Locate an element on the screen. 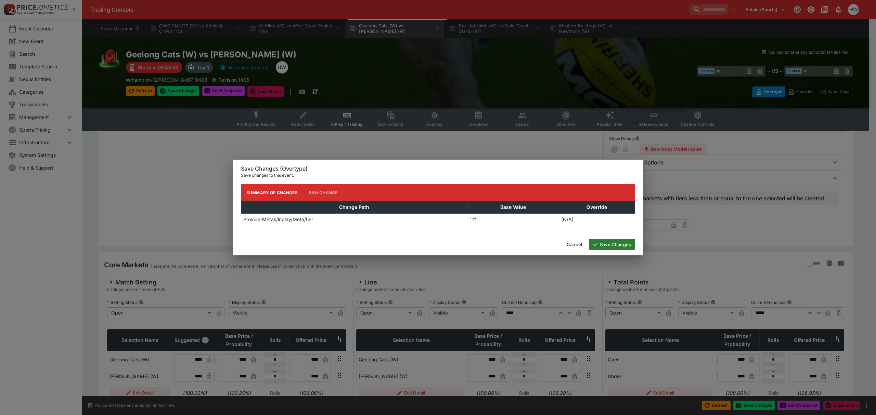 The width and height of the screenshot is (876, 415). button: Save Changes is located at coordinates (612, 245).